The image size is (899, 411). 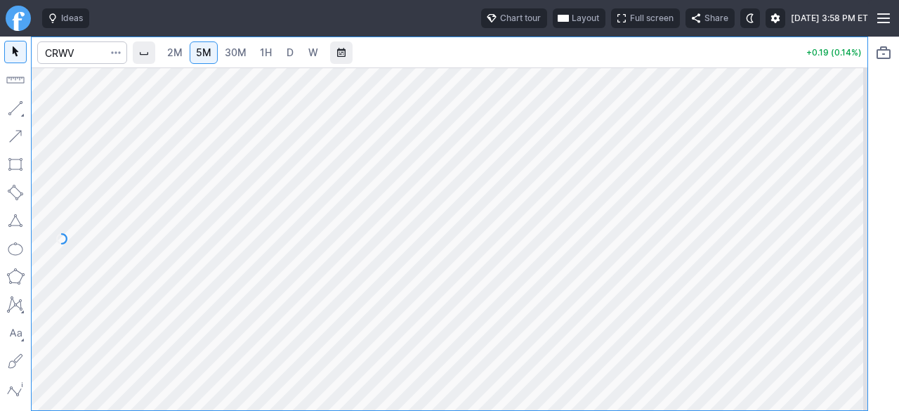 What do you see at coordinates (15, 192) in the screenshot?
I see `button: Rotated rectangle` at bounding box center [15, 192].